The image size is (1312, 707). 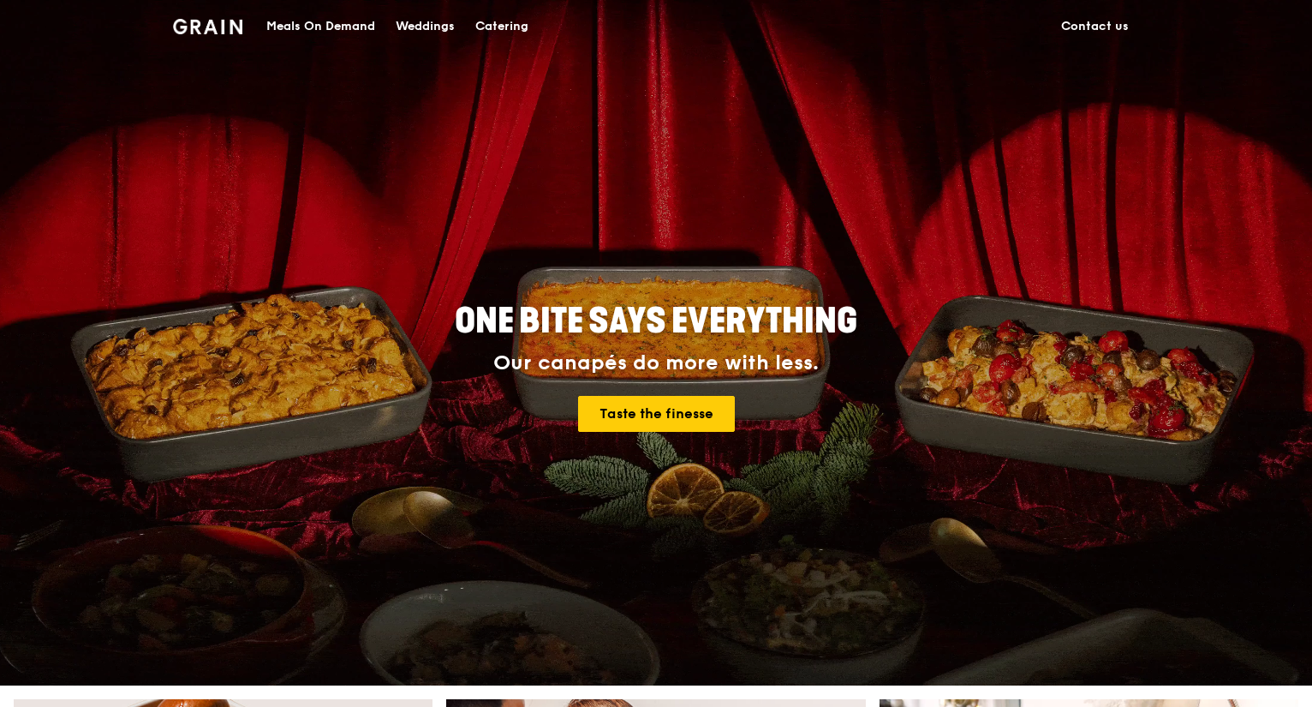 I want to click on a: Weddings, so click(x=425, y=27).